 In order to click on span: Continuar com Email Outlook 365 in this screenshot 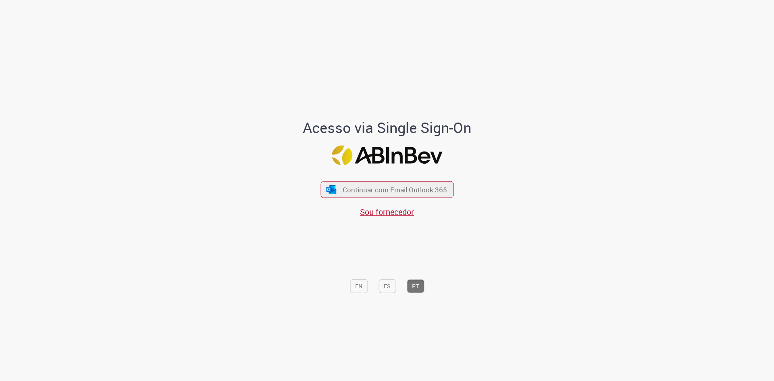, I will do `click(395, 190)`.